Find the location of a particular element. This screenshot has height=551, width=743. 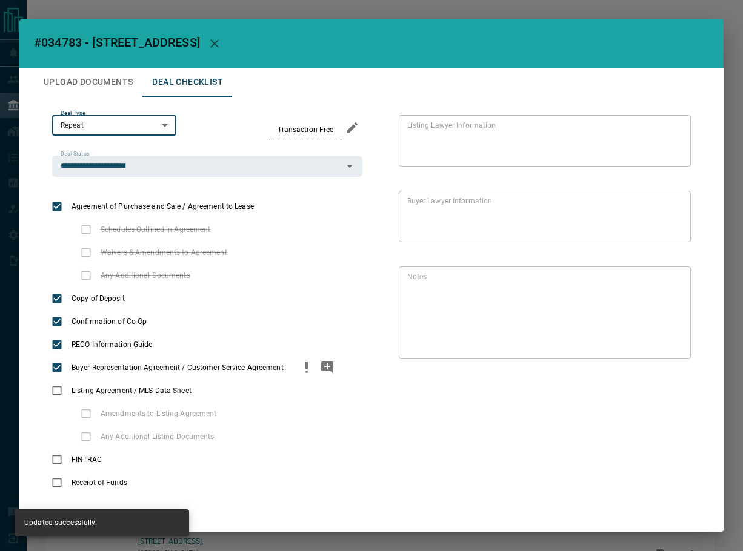

button: add note is located at coordinates (327, 368).